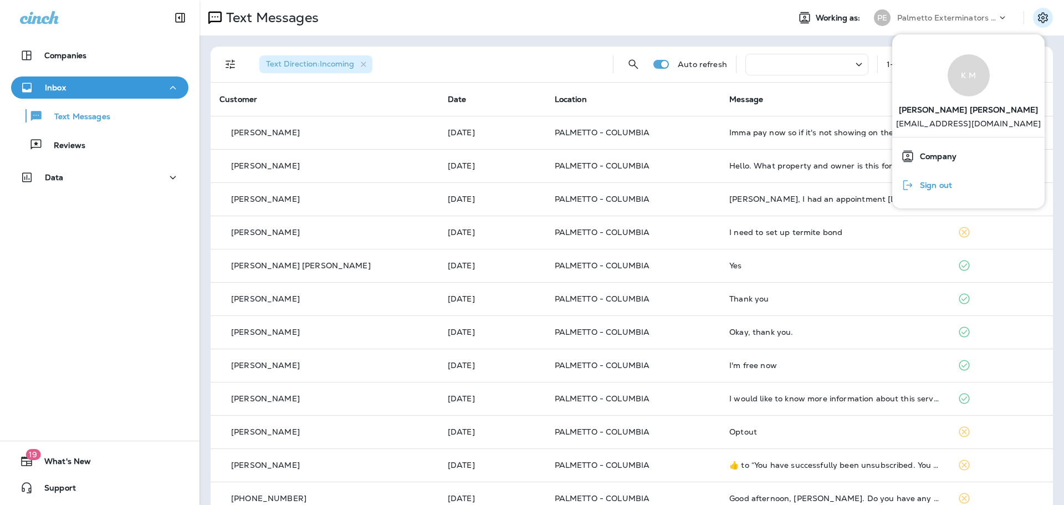  What do you see at coordinates (834, 299) in the screenshot?
I see `div: Thank you` at bounding box center [834, 299].